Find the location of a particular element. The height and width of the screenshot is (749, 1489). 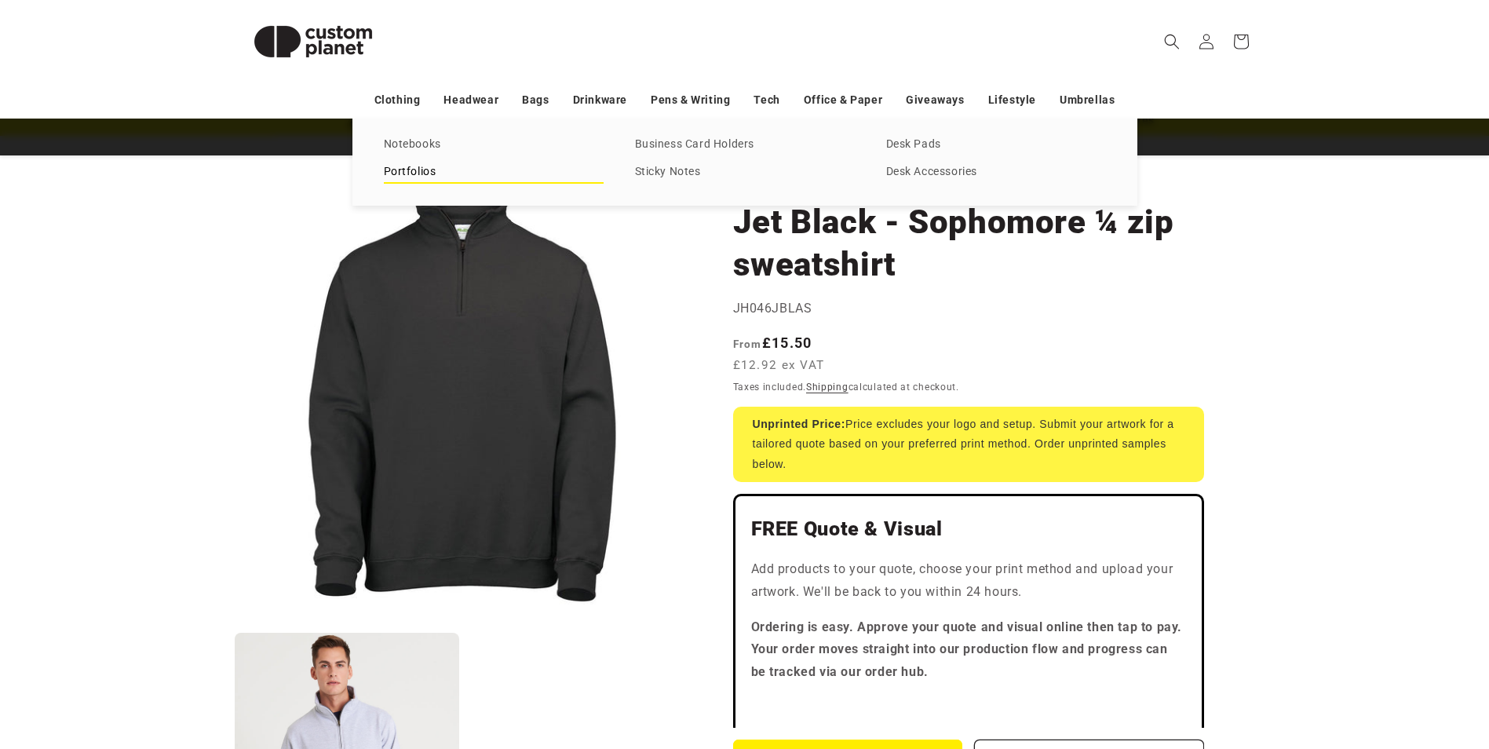

h2: FREE Quote & Visual is located at coordinates (968, 529).